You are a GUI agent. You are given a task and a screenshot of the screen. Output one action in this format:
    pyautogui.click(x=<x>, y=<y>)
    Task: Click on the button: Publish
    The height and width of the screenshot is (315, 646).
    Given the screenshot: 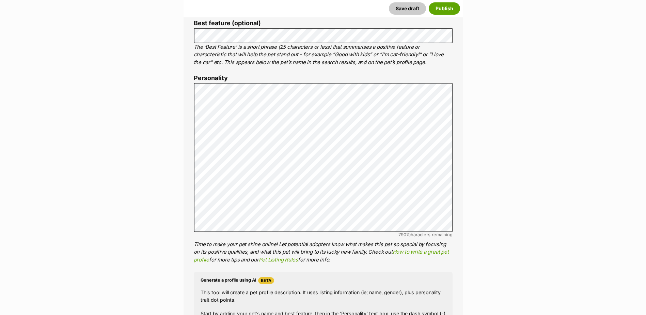 What is the action you would take?
    pyautogui.click(x=444, y=9)
    